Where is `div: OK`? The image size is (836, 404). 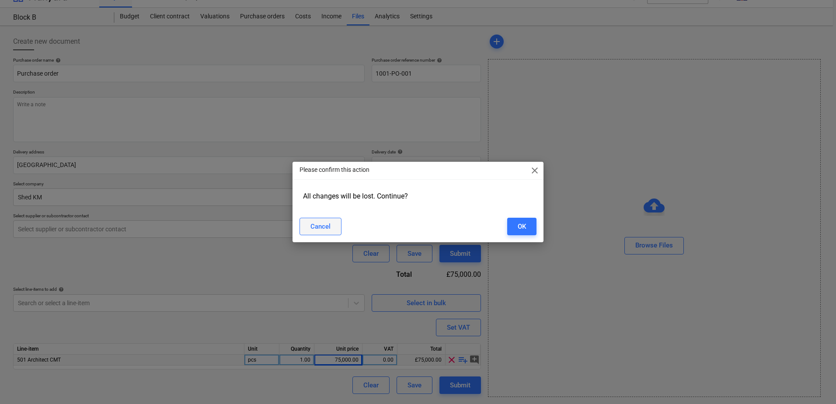
div: OK is located at coordinates (522, 227).